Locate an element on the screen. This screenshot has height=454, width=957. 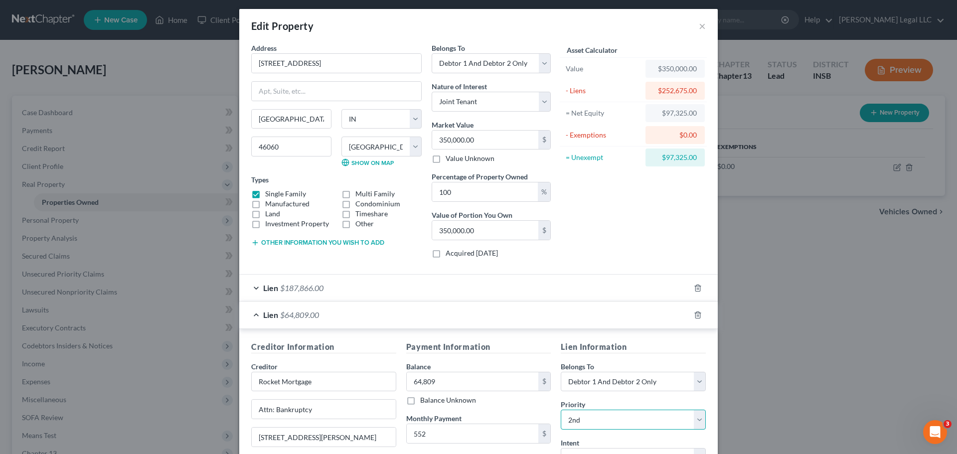
span: $64,809.00 is located at coordinates (300, 315).